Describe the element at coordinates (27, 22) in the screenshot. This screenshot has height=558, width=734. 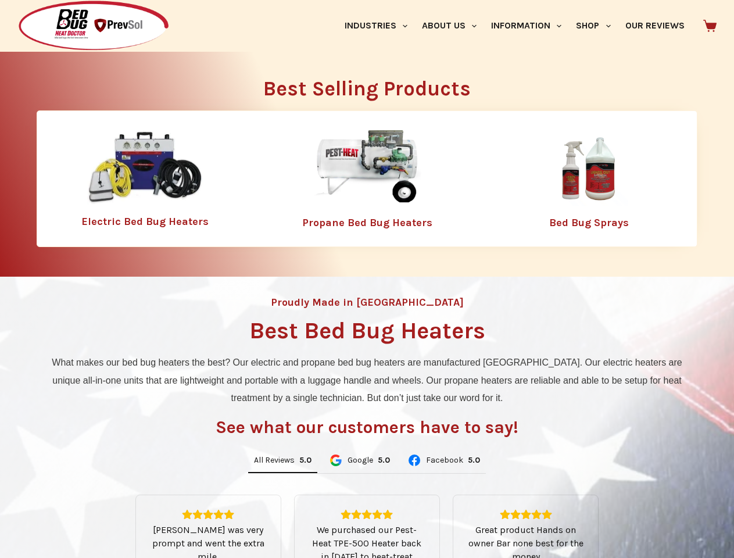
I see `button: Open LiveChat chat widget` at that location.